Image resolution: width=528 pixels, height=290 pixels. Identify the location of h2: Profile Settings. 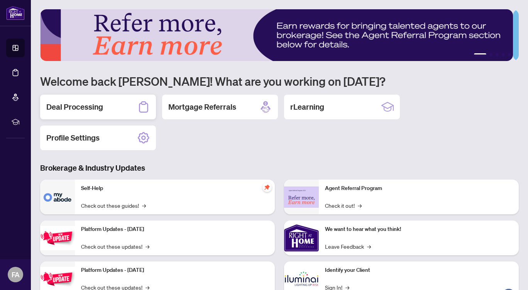
(73, 138).